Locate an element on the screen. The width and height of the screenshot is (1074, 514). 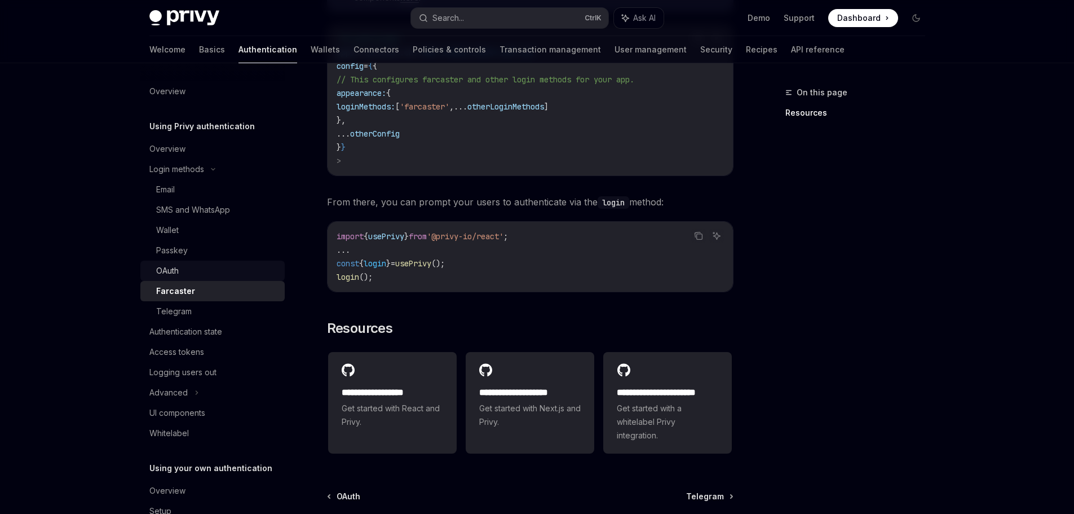
span: import is located at coordinates (350, 236).